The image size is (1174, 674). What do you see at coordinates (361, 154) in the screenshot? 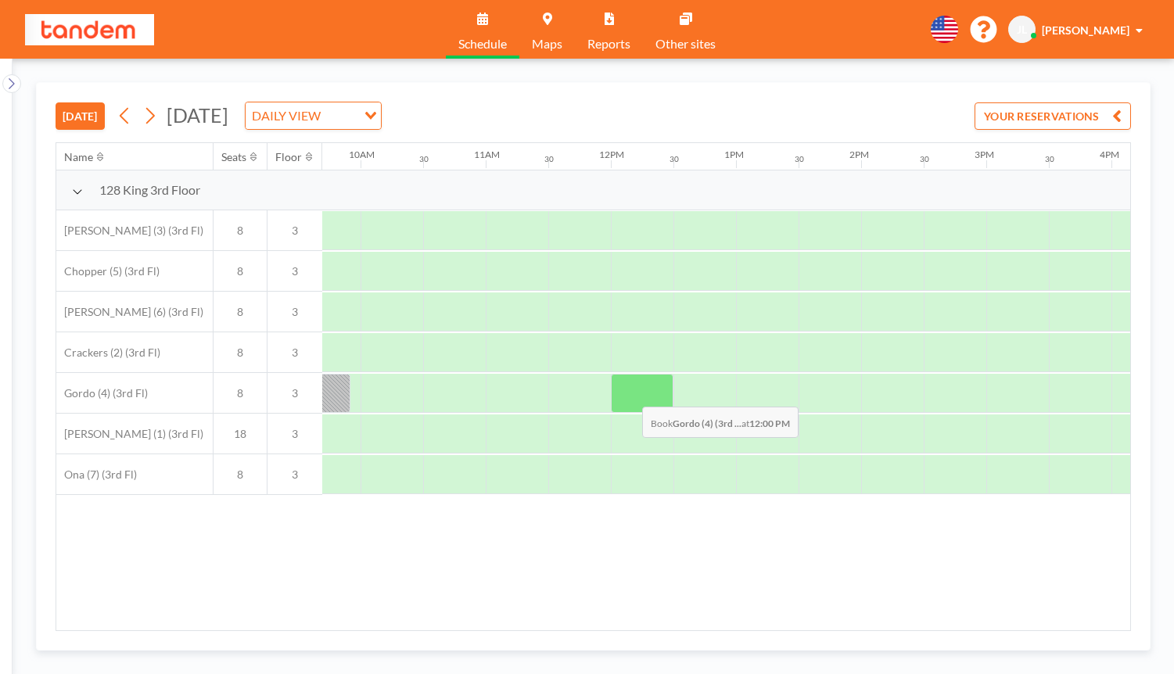
I see `div: 10AM` at bounding box center [361, 154].